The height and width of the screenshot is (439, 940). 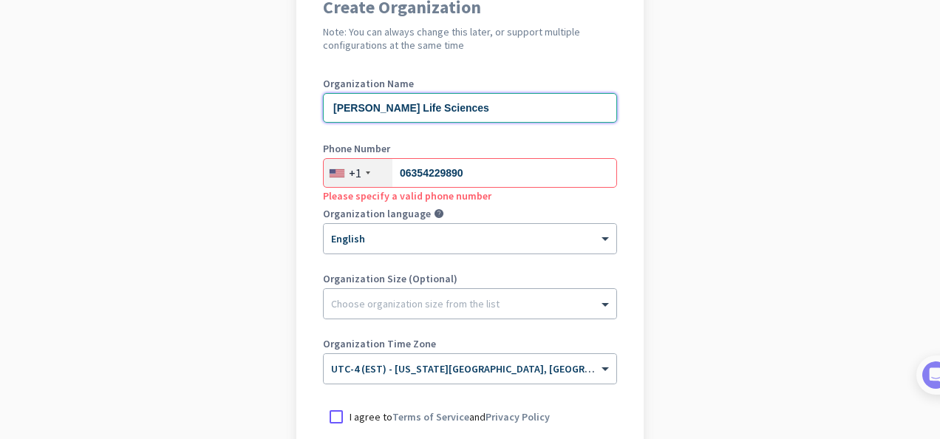 What do you see at coordinates (470, 344) in the screenshot?
I see `label: Organization Time Zone` at bounding box center [470, 344].